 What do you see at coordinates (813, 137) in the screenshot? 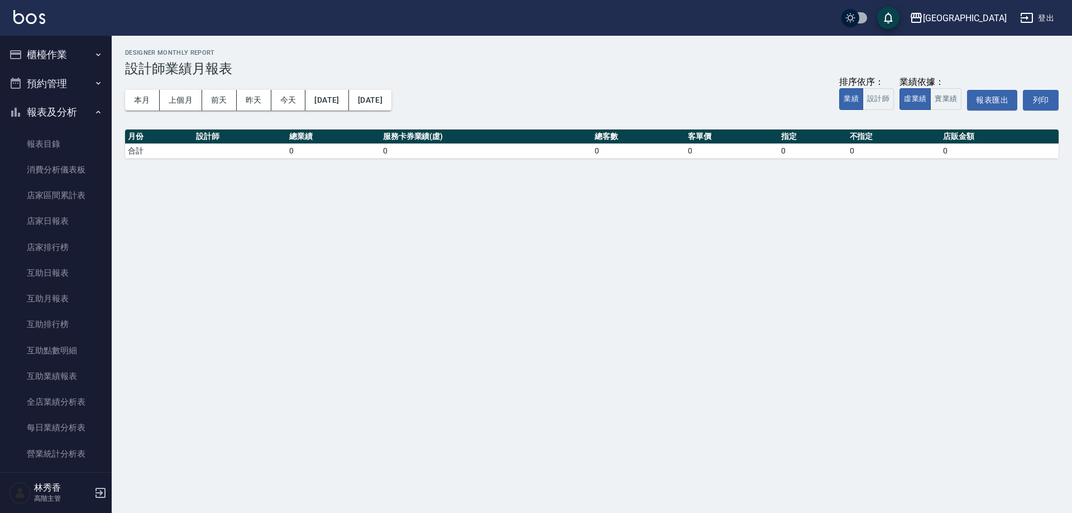
I see `th: 指定` at bounding box center [813, 137].